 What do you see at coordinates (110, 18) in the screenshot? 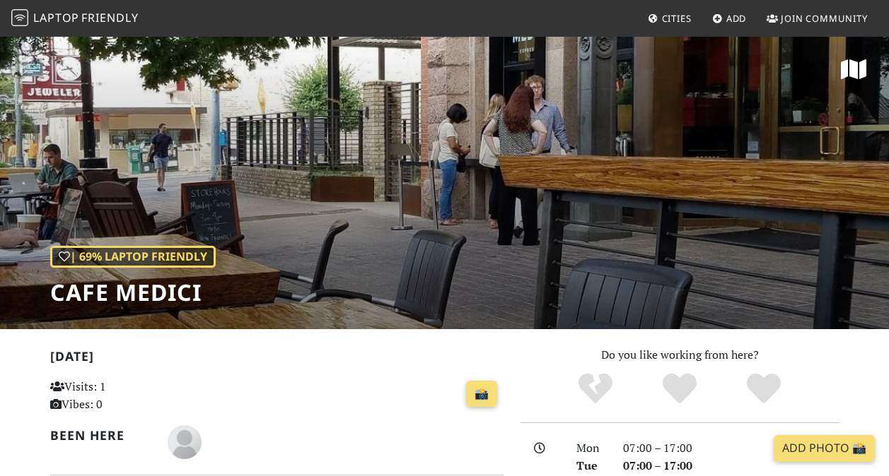
I see `span: Friendly` at bounding box center [110, 18].